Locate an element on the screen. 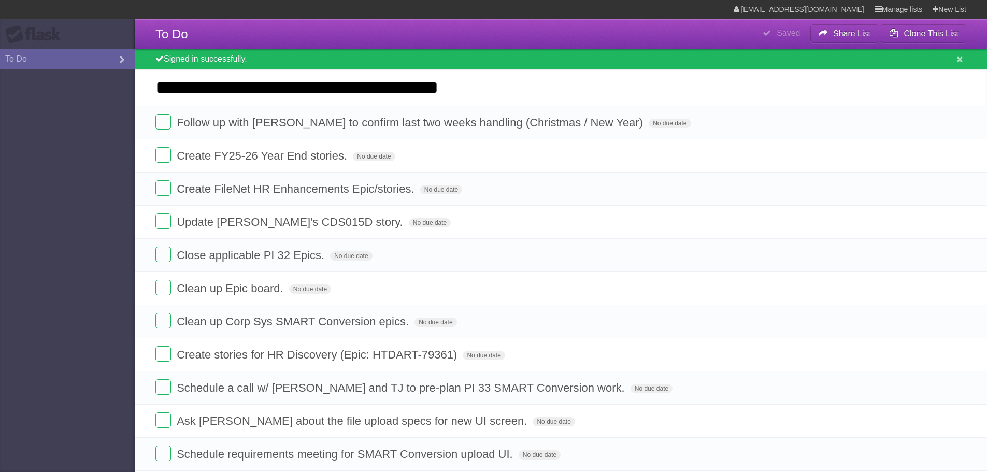 The width and height of the screenshot is (987, 472). b: Saved is located at coordinates (788, 33).